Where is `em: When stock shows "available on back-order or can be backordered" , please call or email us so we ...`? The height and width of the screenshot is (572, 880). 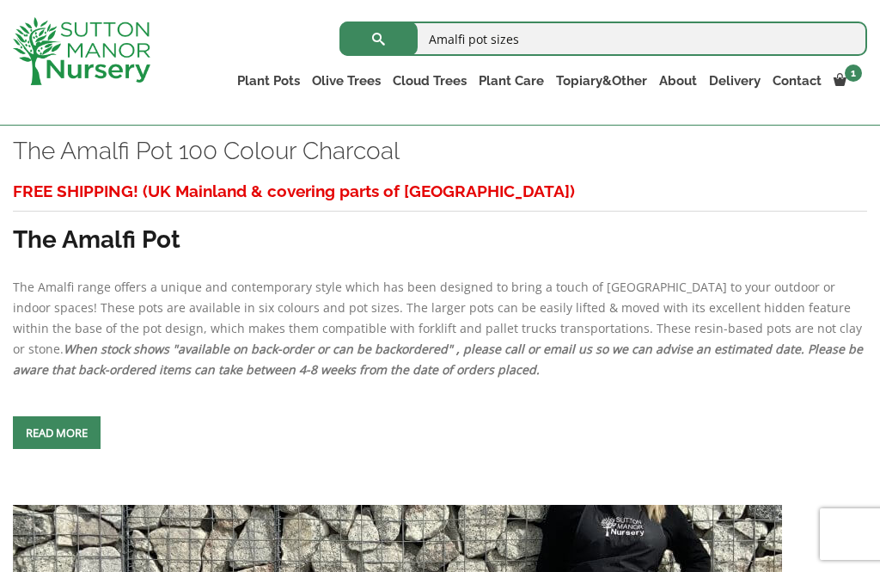 em: When stock shows "available on back-order or can be backordered" , please call or email us so we ... is located at coordinates (438, 359).